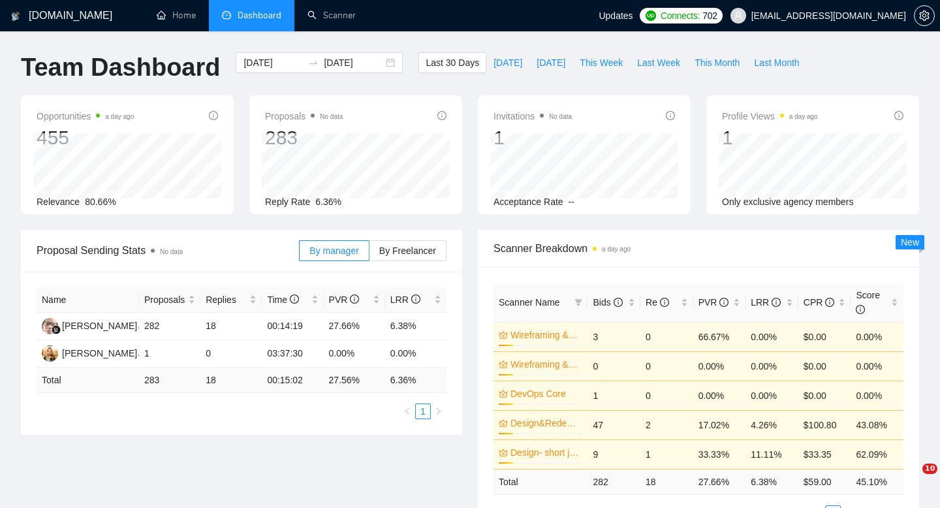 The height and width of the screenshot is (508, 940). What do you see at coordinates (776, 63) in the screenshot?
I see `button: Last Month` at bounding box center [776, 63].